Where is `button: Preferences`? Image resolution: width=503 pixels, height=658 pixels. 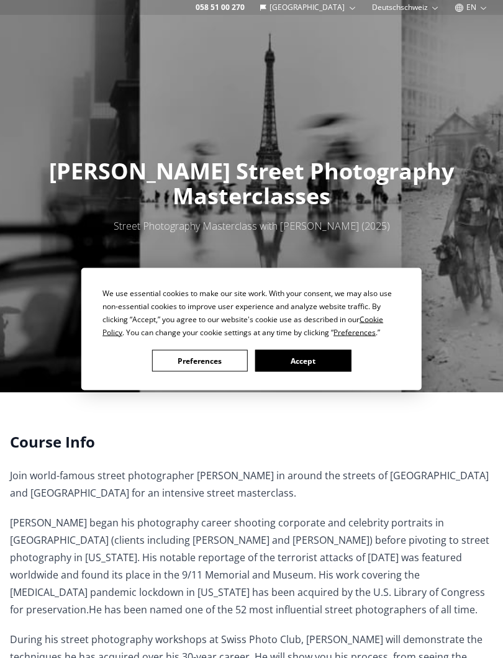 button: Preferences is located at coordinates (200, 361).